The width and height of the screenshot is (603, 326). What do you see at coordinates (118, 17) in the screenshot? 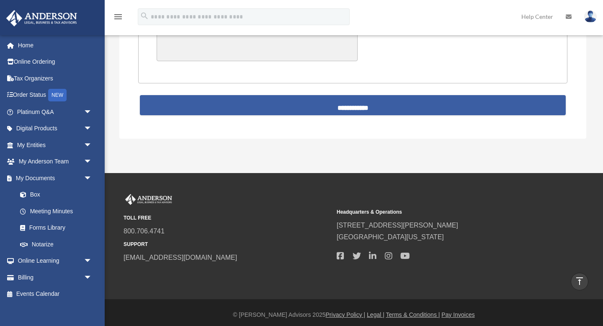
I see `i: menu` at bounding box center [118, 17].